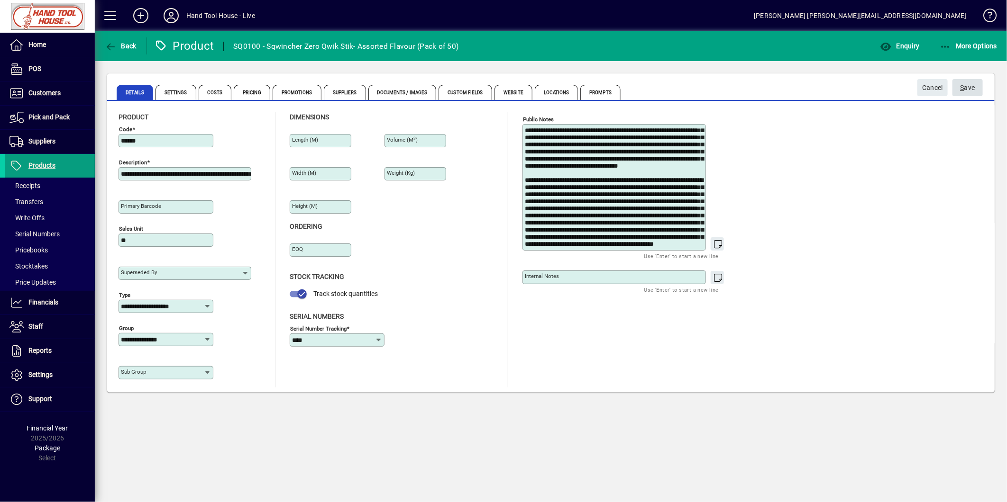  What do you see at coordinates (26, 202) in the screenshot?
I see `span: Transfers` at bounding box center [26, 202].